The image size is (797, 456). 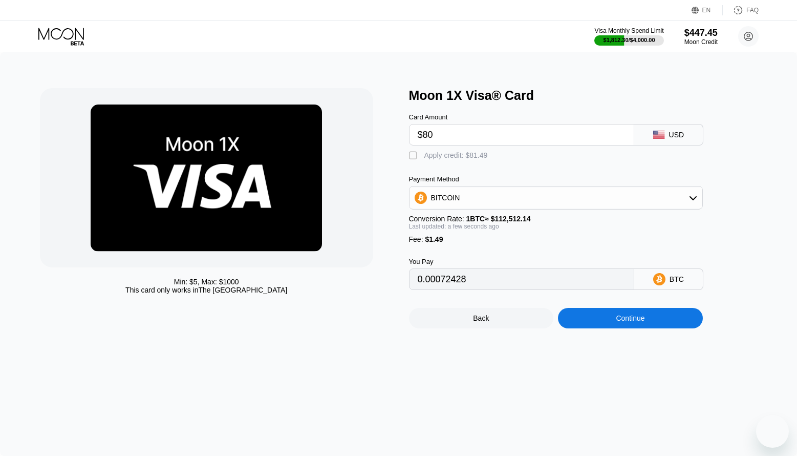 I want to click on div: You Pay, so click(x=522, y=261).